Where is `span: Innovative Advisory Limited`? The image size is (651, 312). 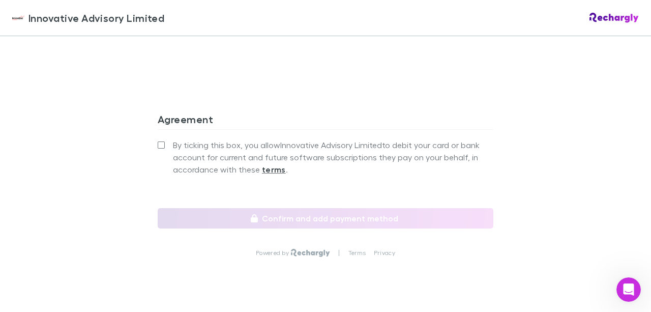
span: Innovative Advisory Limited is located at coordinates (96, 18).